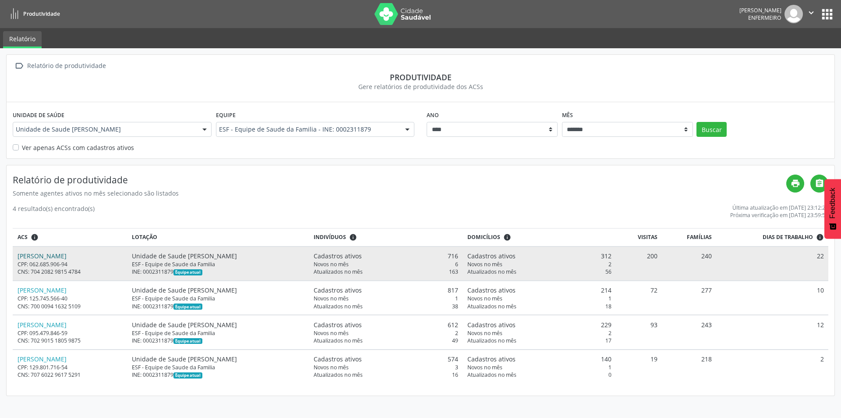 This screenshot has height=418, width=841. I want to click on span: Enfermeiro, so click(765, 18).